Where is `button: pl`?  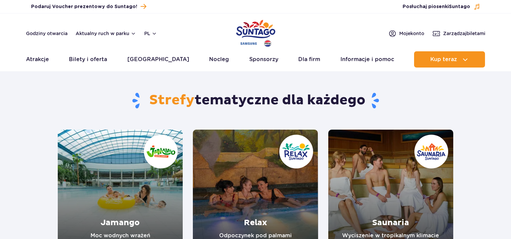 button: pl is located at coordinates (151, 33).